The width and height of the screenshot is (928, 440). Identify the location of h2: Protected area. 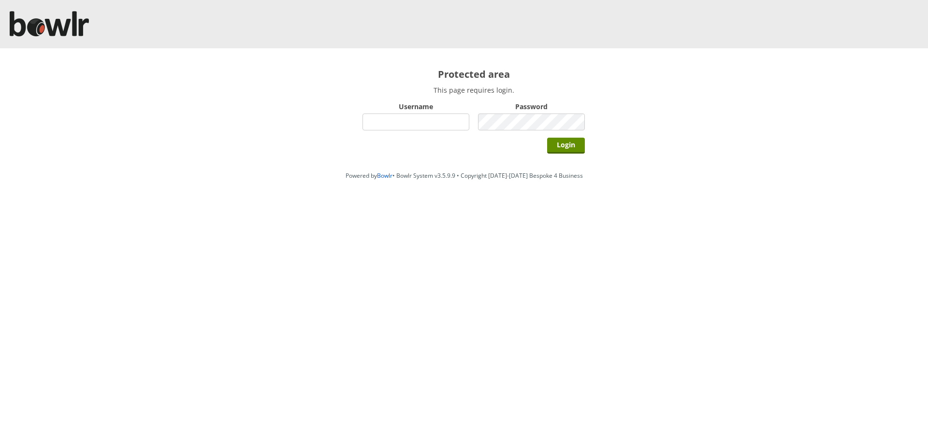
(473, 74).